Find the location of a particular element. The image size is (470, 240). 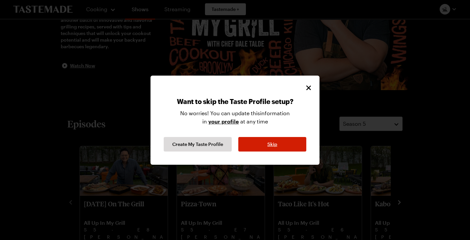

p: No worries! You can update this information in at any time is located at coordinates (235, 120).